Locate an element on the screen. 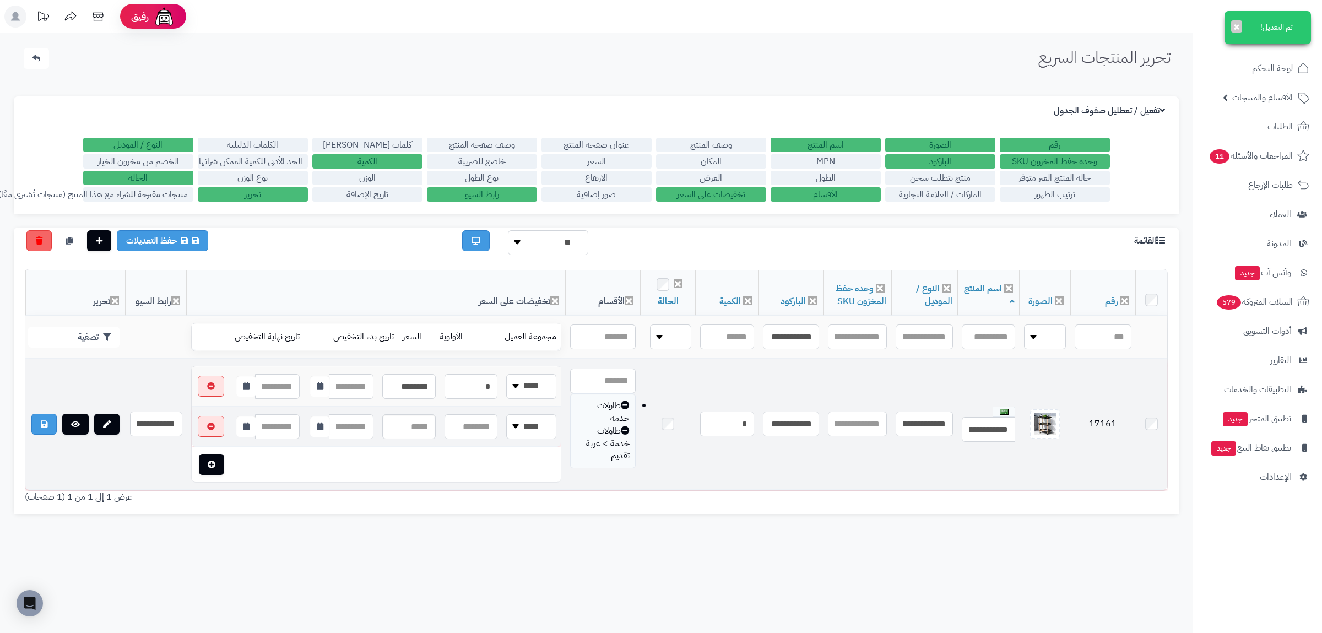 Image resolution: width=1322 pixels, height=633 pixels. label: MPN is located at coordinates (826, 161).